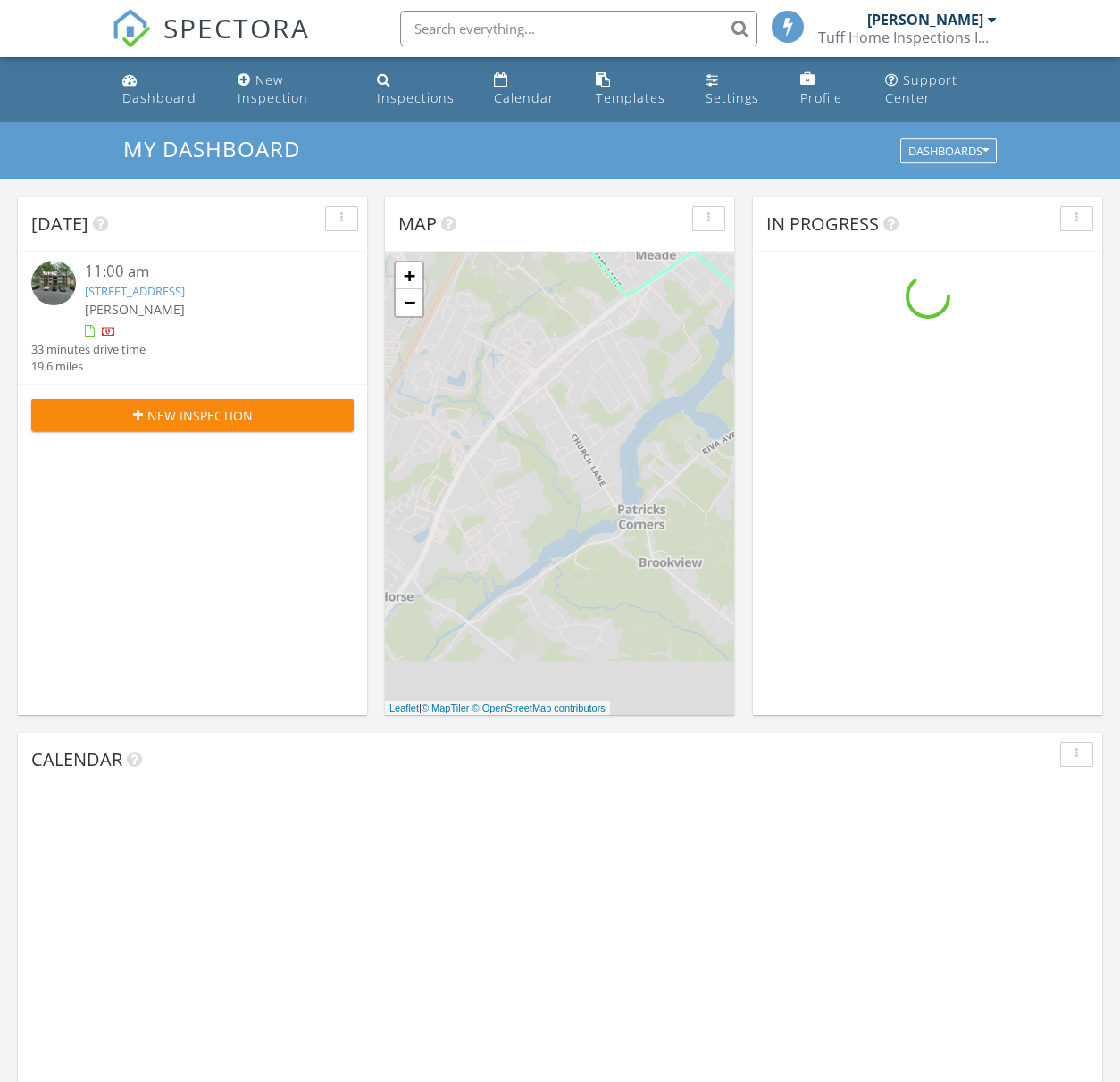 The image size is (1120, 1082). Describe the element at coordinates (77, 760) in the screenshot. I see `span: Calendar` at that location.